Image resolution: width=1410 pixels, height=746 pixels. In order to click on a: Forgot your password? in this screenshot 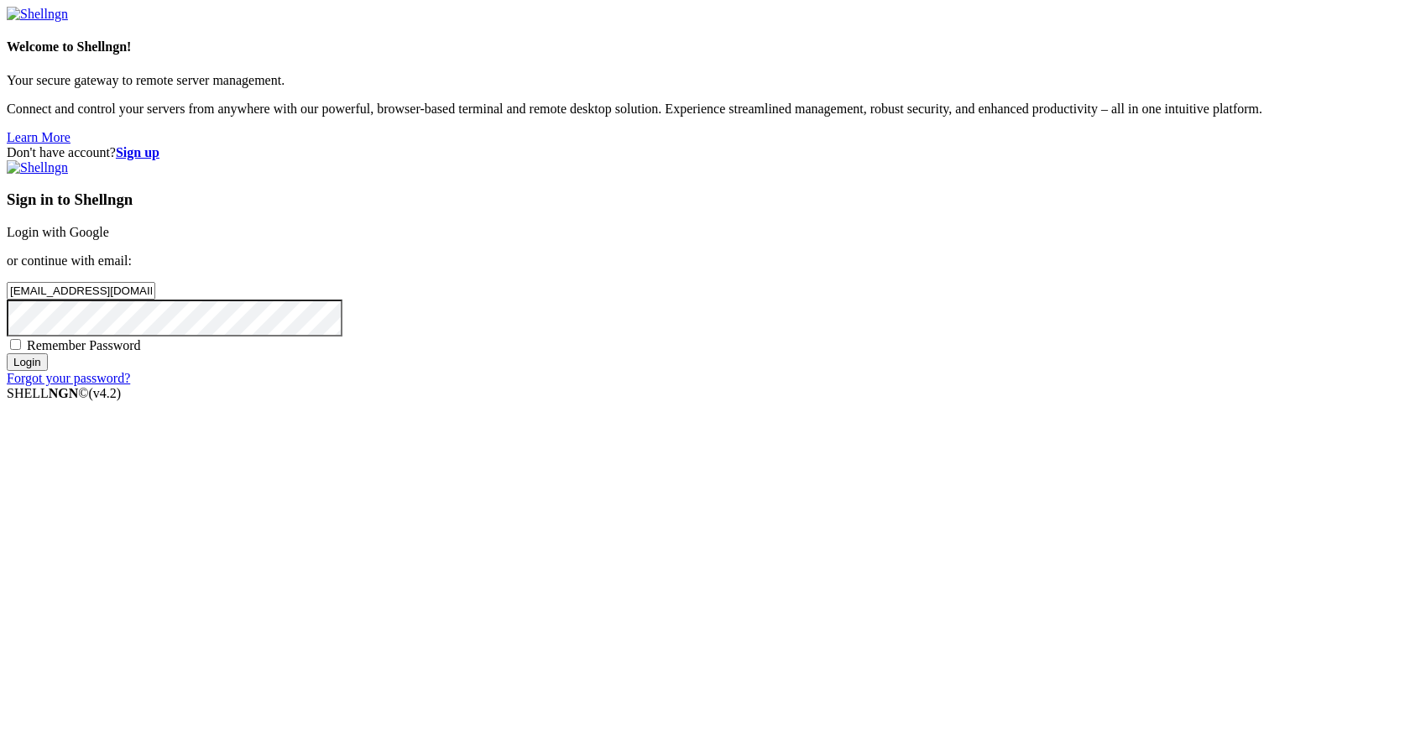, I will do `click(68, 378)`.